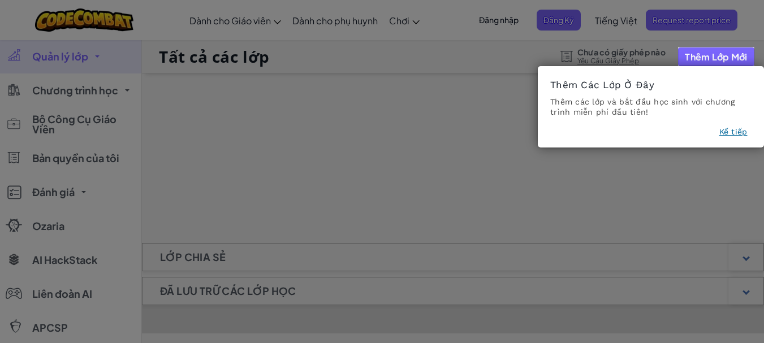 The image size is (764, 343). What do you see at coordinates (602, 85) in the screenshot?
I see `font: Thêm Các Lớp Ở Đây` at bounding box center [602, 85].